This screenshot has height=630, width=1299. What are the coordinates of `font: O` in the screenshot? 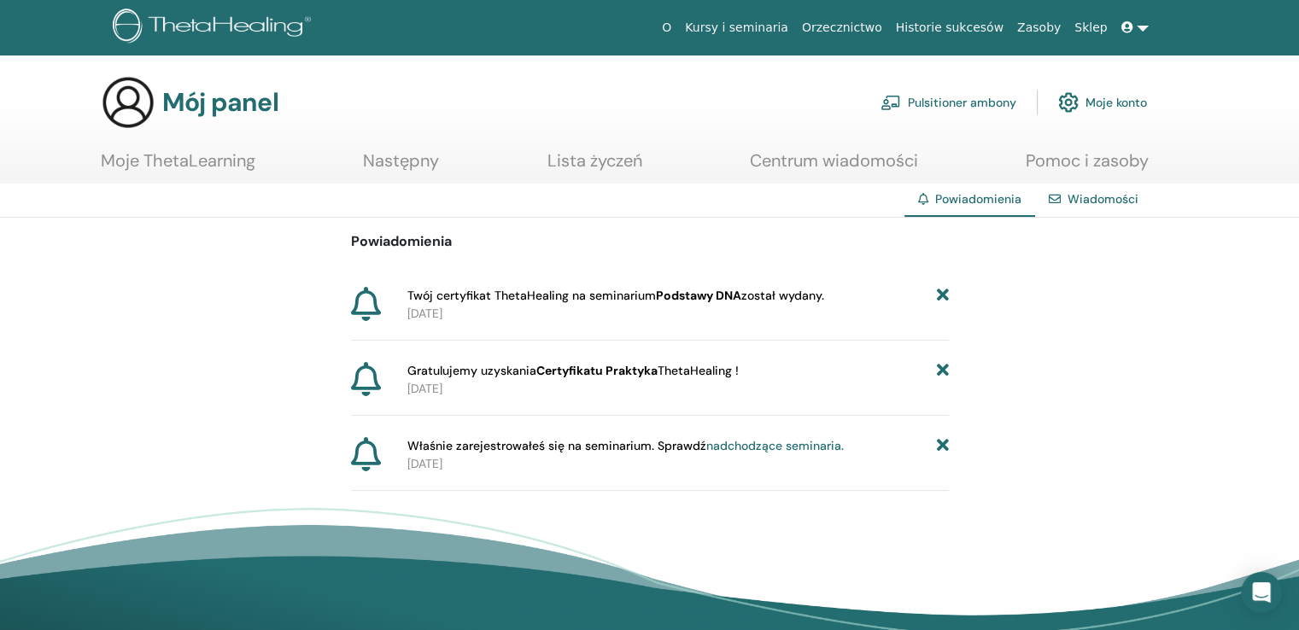 It's located at (666, 27).